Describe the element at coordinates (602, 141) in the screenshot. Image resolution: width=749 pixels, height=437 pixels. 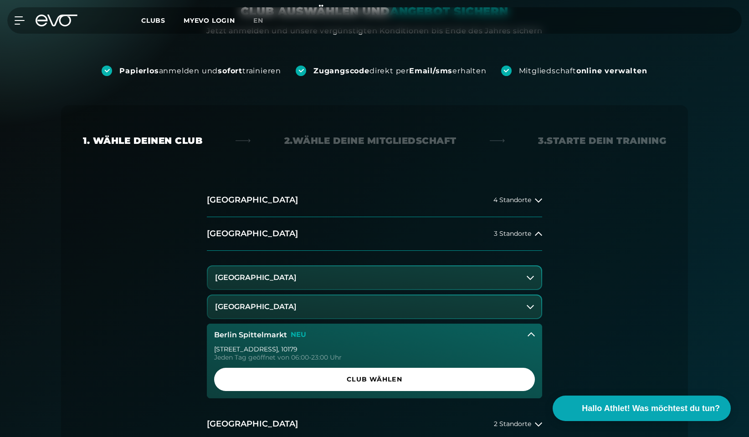
I see `div: 3. Starte dein Training` at that location.